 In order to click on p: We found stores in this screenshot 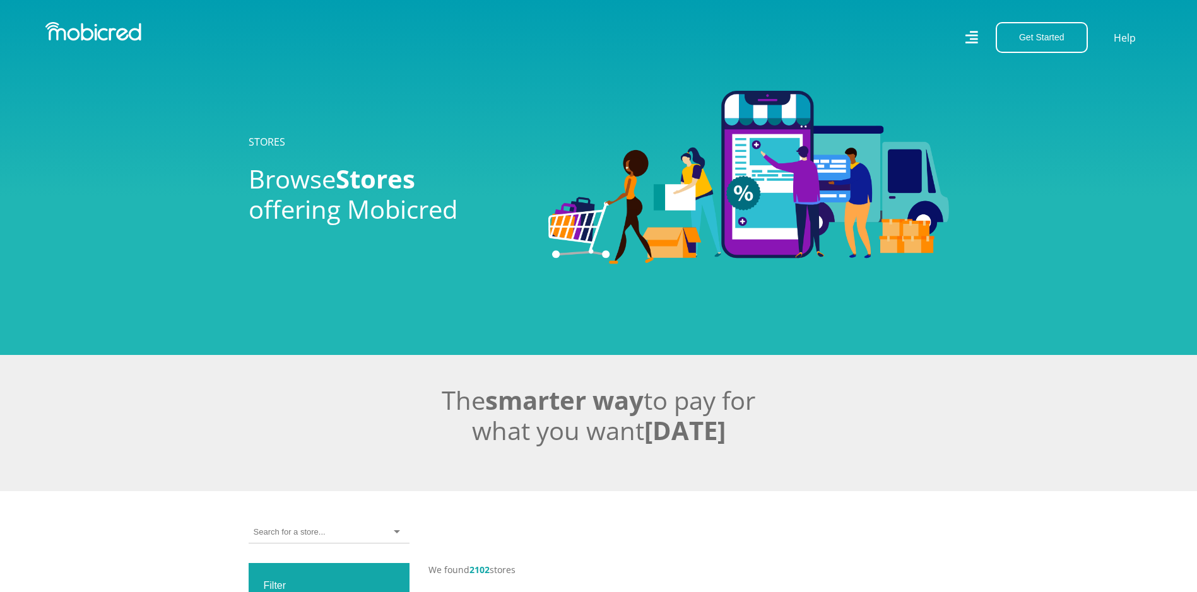, I will do `click(688, 570)`.